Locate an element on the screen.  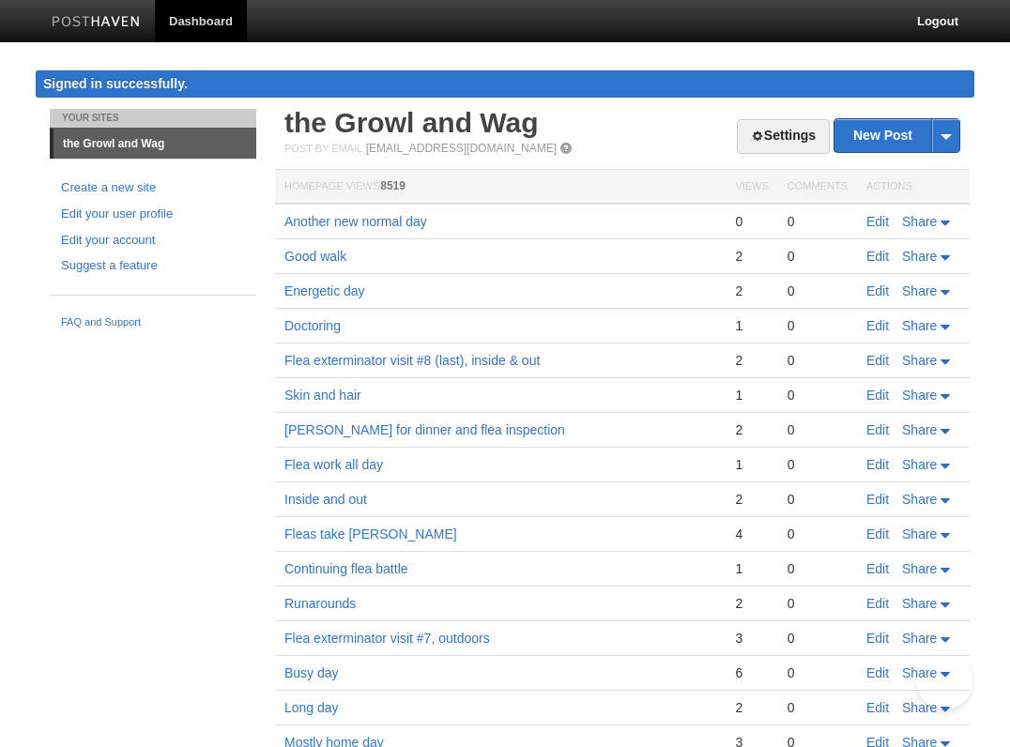
a: Flea work all day is located at coordinates (333, 465).